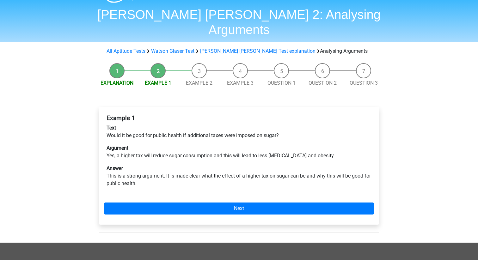 The width and height of the screenshot is (478, 260). What do you see at coordinates (239, 209) in the screenshot?
I see `a: Next` at bounding box center [239, 209].